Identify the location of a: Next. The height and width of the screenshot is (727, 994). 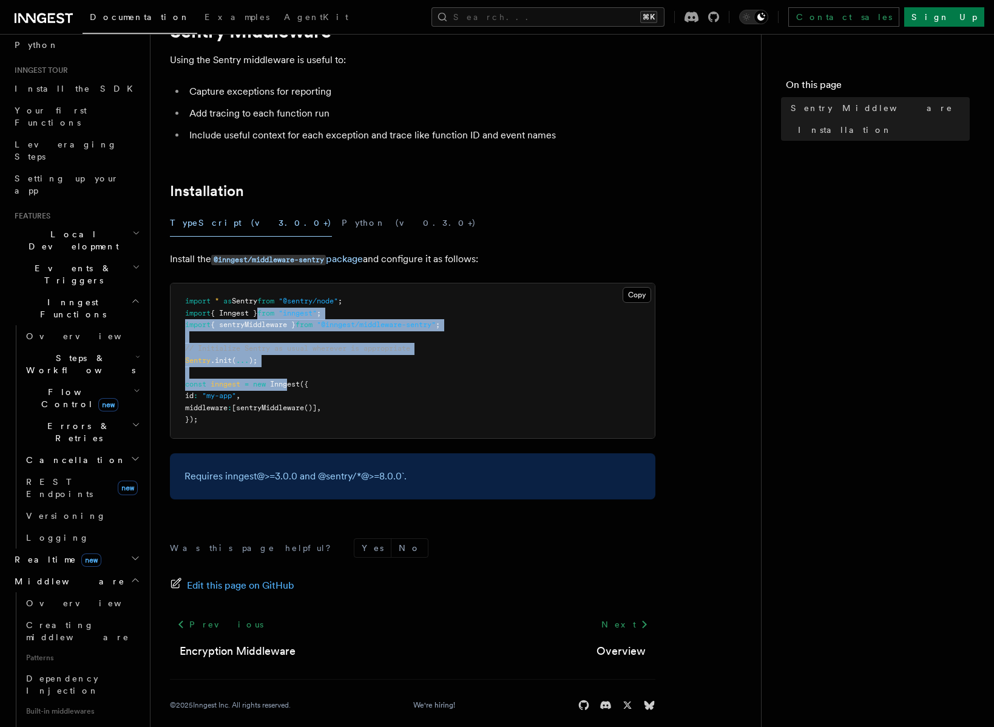
(625, 625).